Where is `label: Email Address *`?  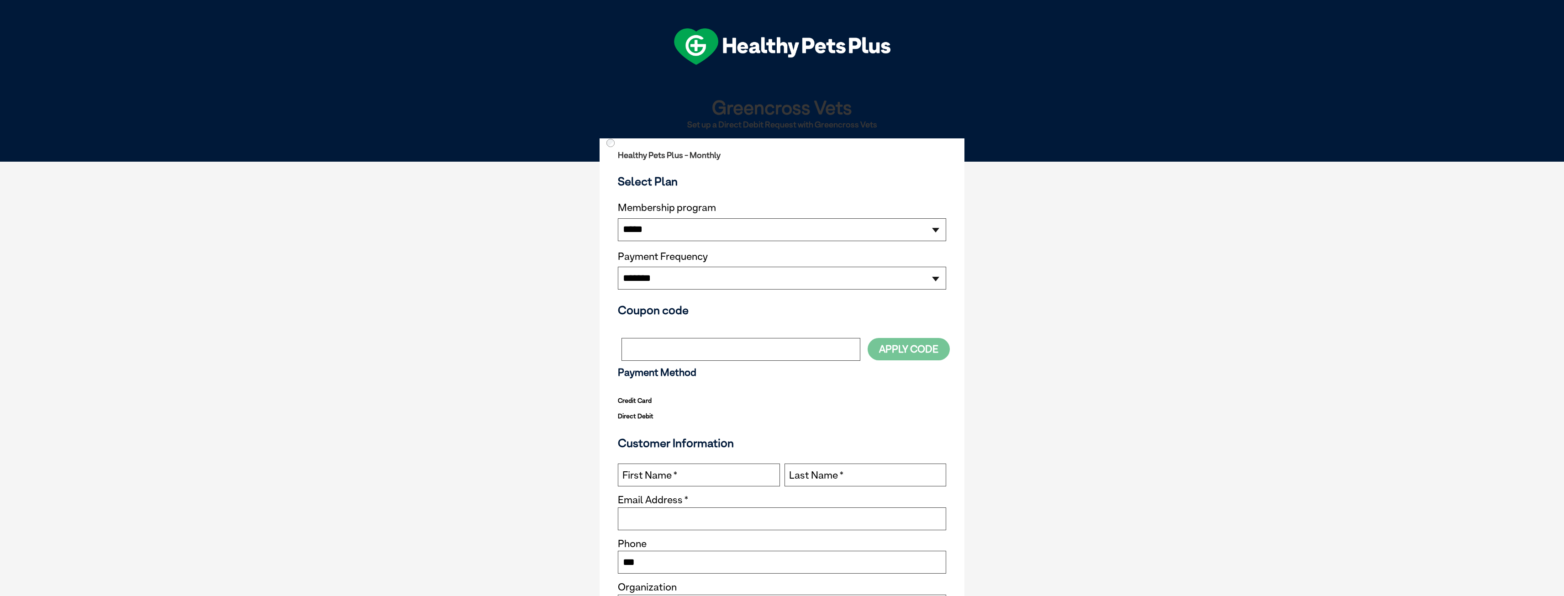
label: Email Address * is located at coordinates (653, 500).